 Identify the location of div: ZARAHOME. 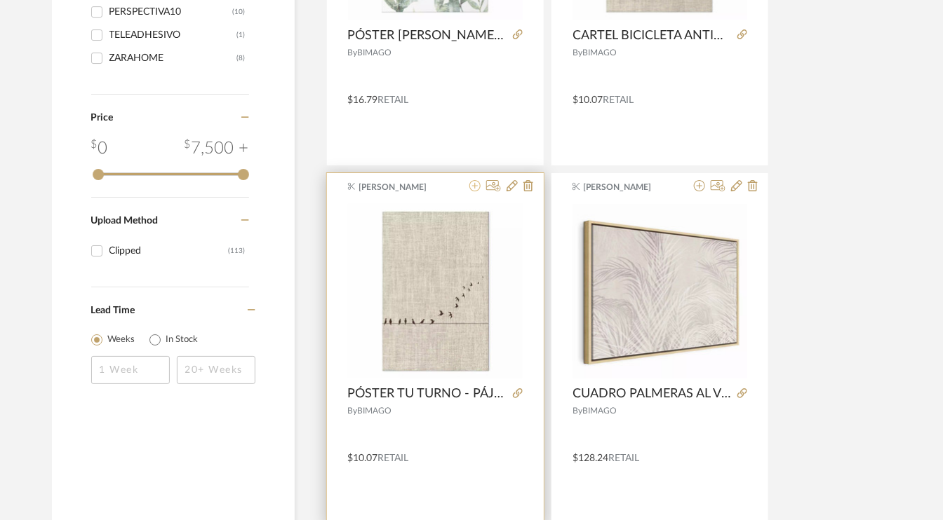
(173, 58).